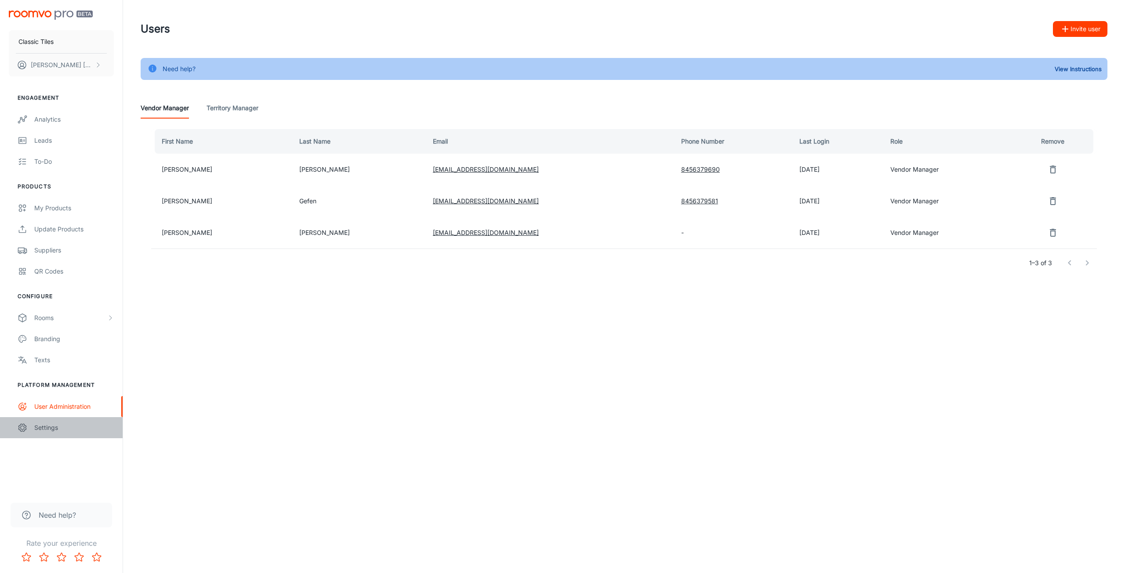 This screenshot has height=573, width=1125. I want to click on div: Rooms, so click(70, 318).